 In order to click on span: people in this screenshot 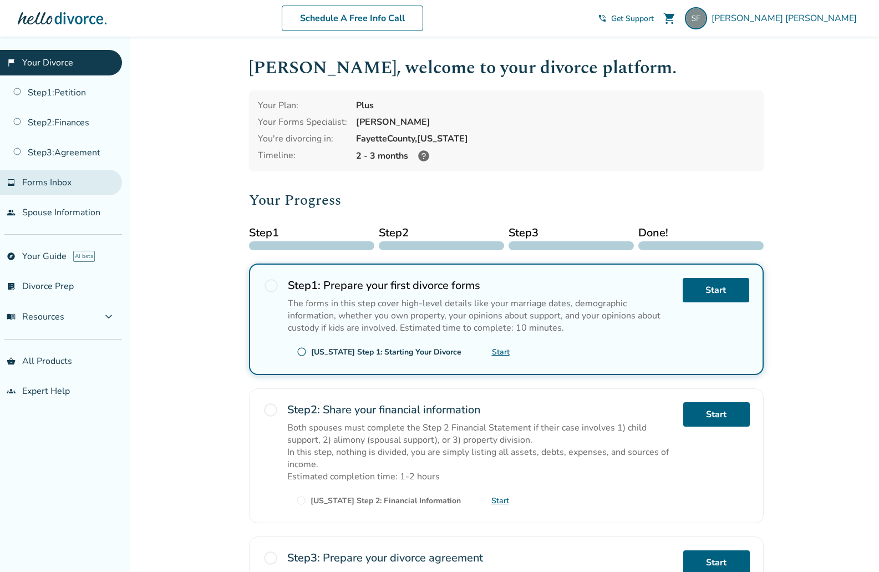, I will do `click(11, 213)`.